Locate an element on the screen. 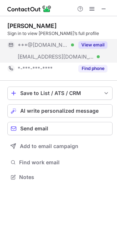  div: Save to List / ATS / CRM is located at coordinates (60, 93).